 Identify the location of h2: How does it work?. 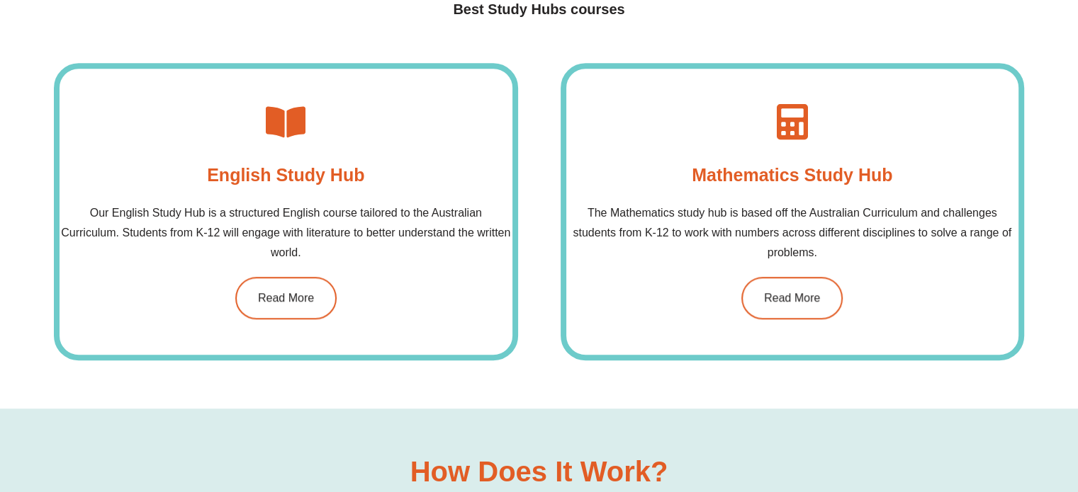
(539, 472).